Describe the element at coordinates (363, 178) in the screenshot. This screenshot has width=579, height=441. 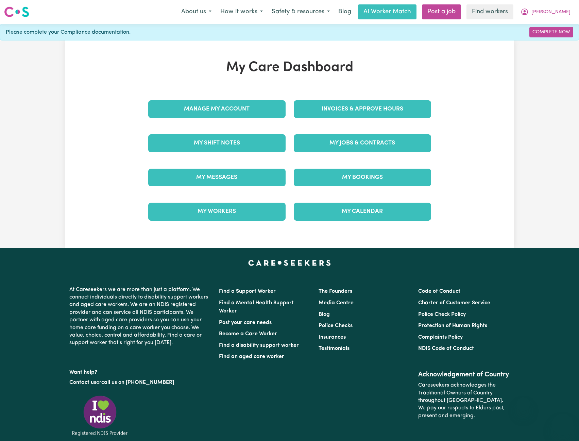
I see `a: My Bookings` at that location.